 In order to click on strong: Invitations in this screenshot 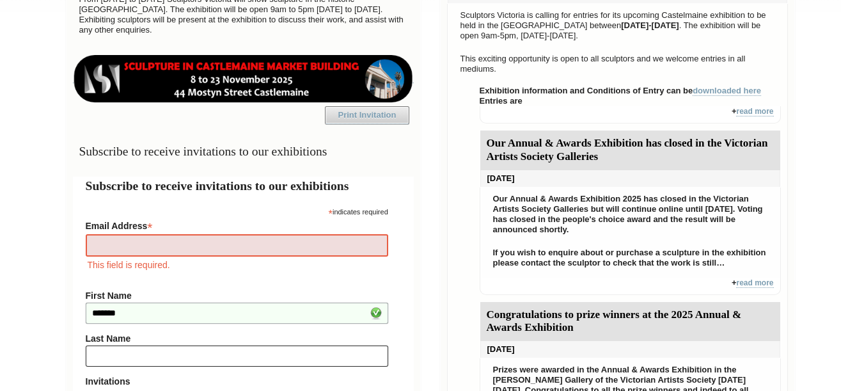, I will do `click(237, 381)`.